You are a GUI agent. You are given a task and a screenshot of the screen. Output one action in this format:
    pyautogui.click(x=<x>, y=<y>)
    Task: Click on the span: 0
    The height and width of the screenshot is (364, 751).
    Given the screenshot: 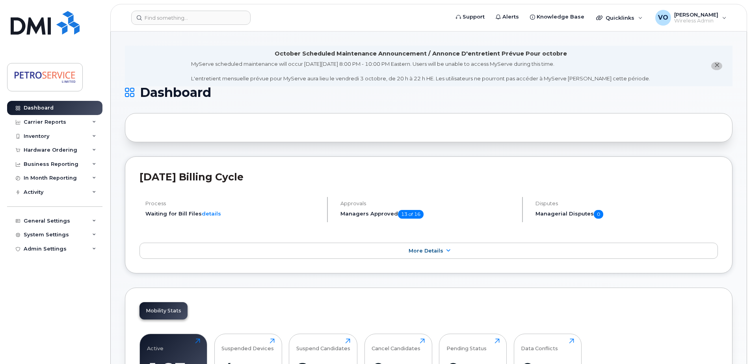 What is the action you would take?
    pyautogui.click(x=598, y=214)
    